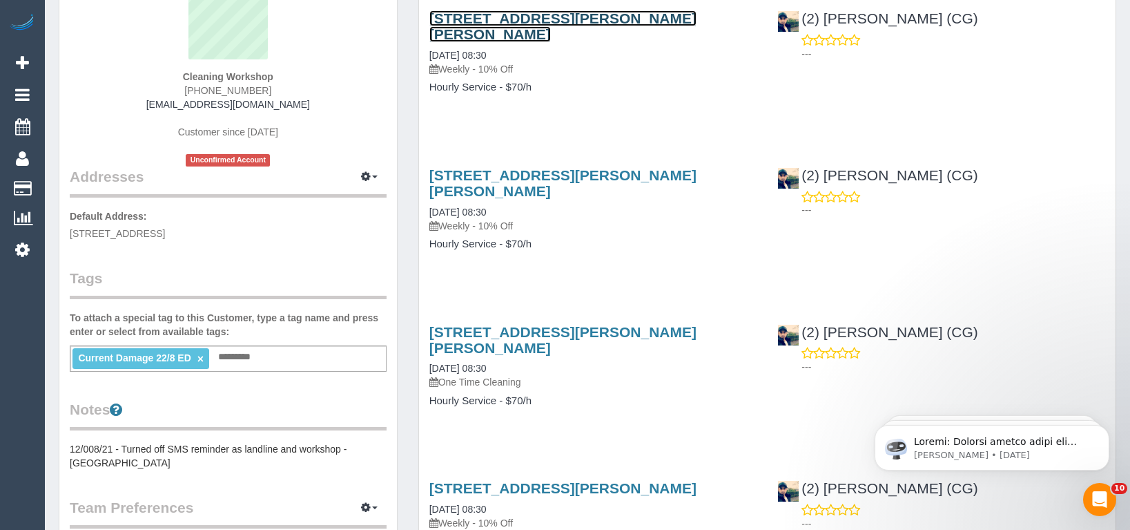 The height and width of the screenshot is (530, 1130). I want to click on img: Profile image for Ellie, so click(42, 52).